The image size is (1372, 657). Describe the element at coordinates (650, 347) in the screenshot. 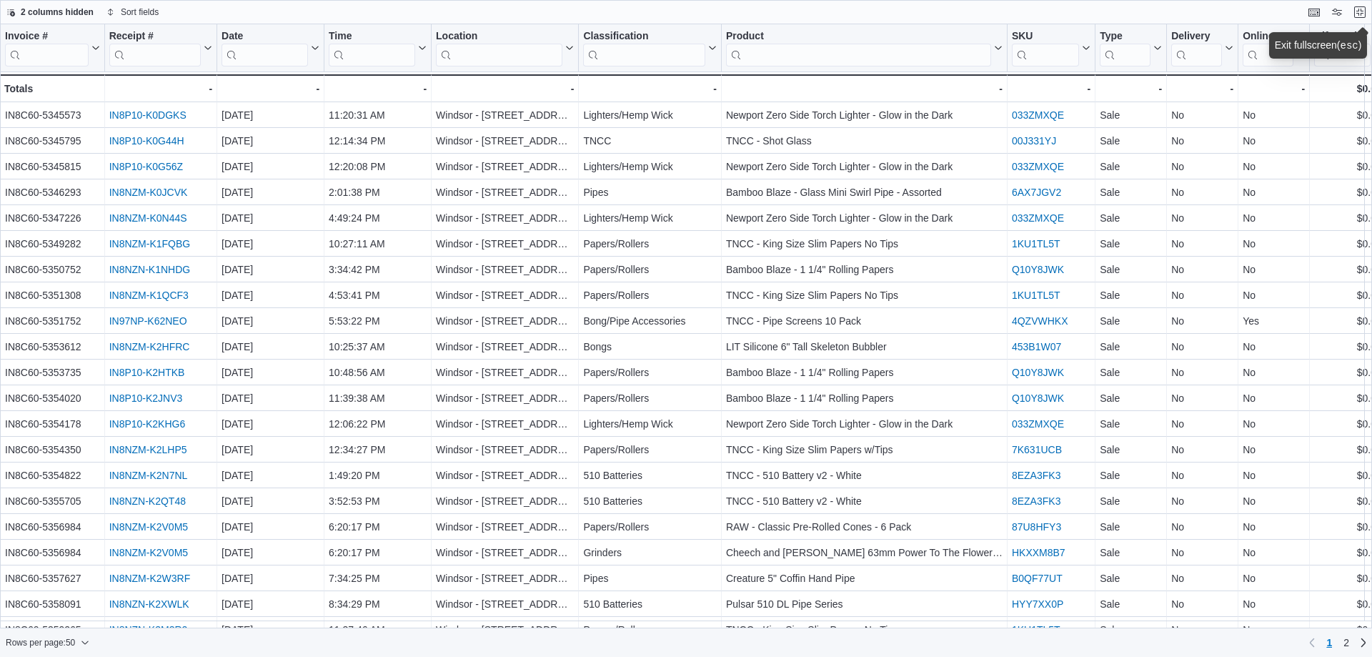

I see `div: Bongs` at that location.